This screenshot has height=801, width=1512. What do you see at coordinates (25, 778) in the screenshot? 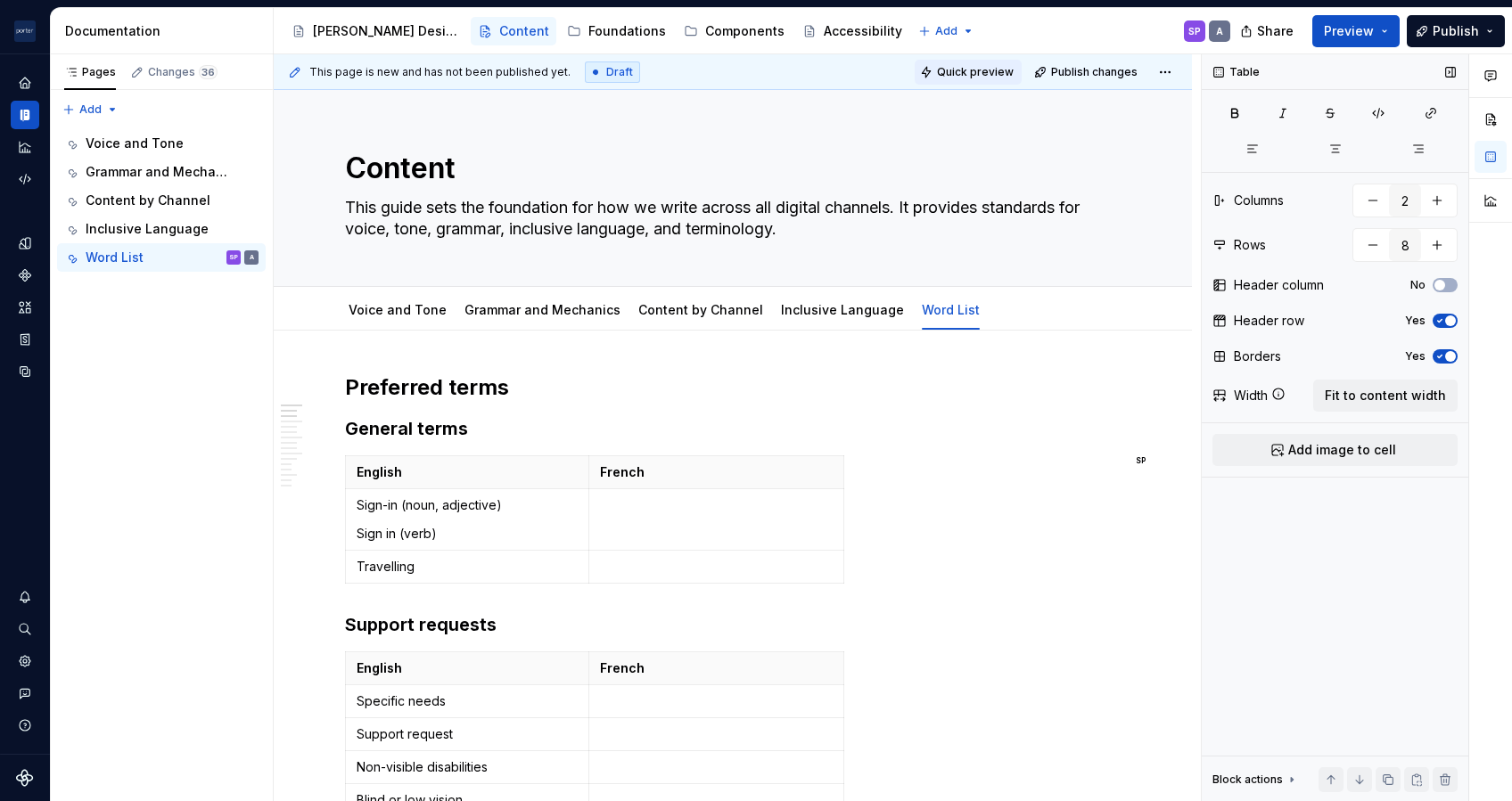
I see `a: Supernova Logo` at bounding box center [25, 778].